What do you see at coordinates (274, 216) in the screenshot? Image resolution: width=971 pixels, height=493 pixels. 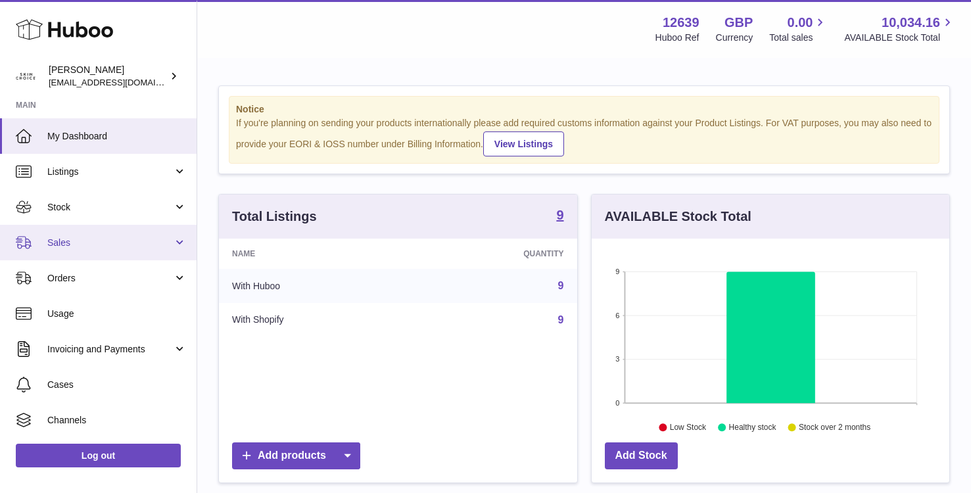 I see `h3: Total Listings` at bounding box center [274, 216].